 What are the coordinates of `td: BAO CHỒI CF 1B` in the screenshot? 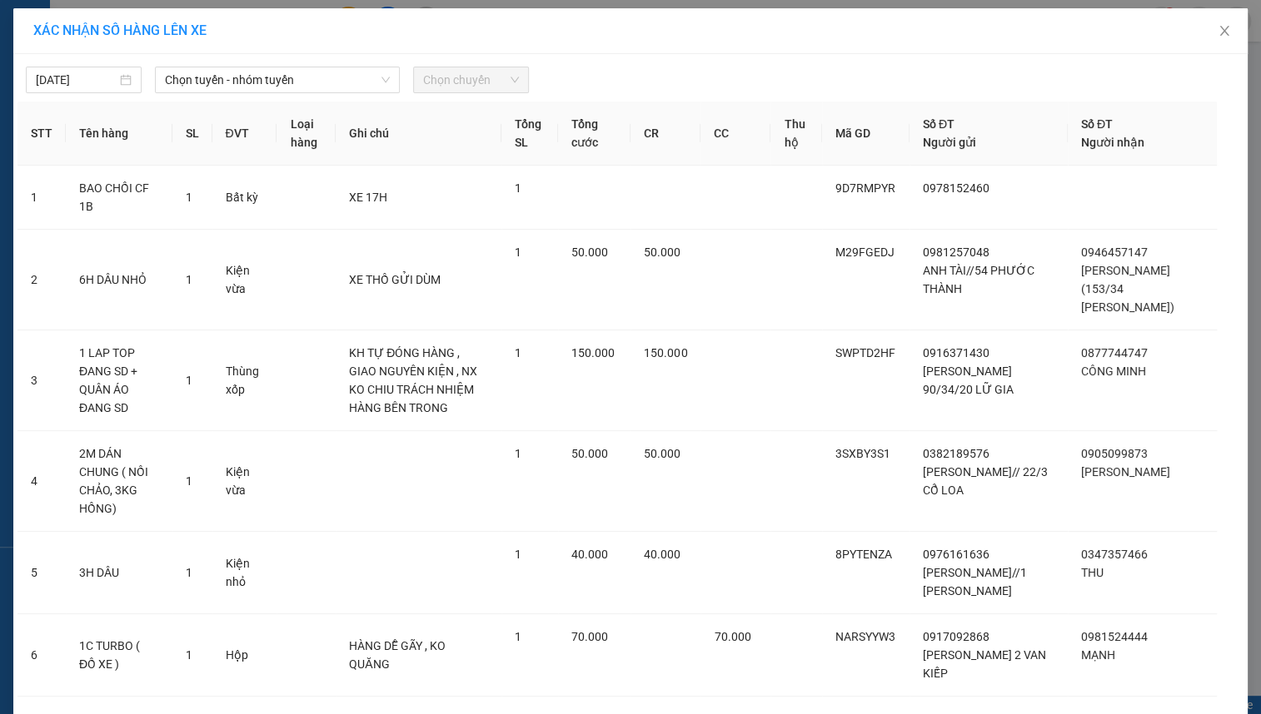 It's located at (119, 197).